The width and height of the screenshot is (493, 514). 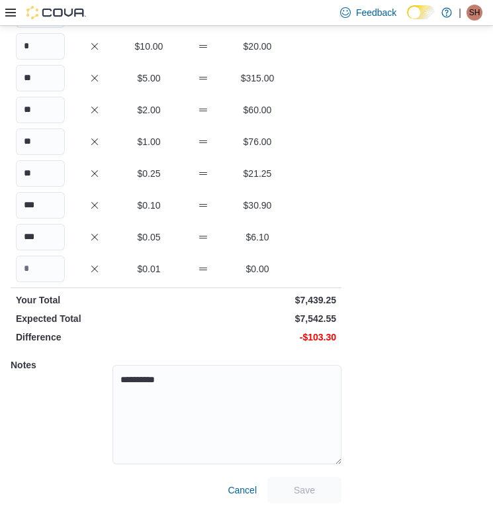 What do you see at coordinates (149, 110) in the screenshot?
I see `p: $2.00` at bounding box center [149, 110].